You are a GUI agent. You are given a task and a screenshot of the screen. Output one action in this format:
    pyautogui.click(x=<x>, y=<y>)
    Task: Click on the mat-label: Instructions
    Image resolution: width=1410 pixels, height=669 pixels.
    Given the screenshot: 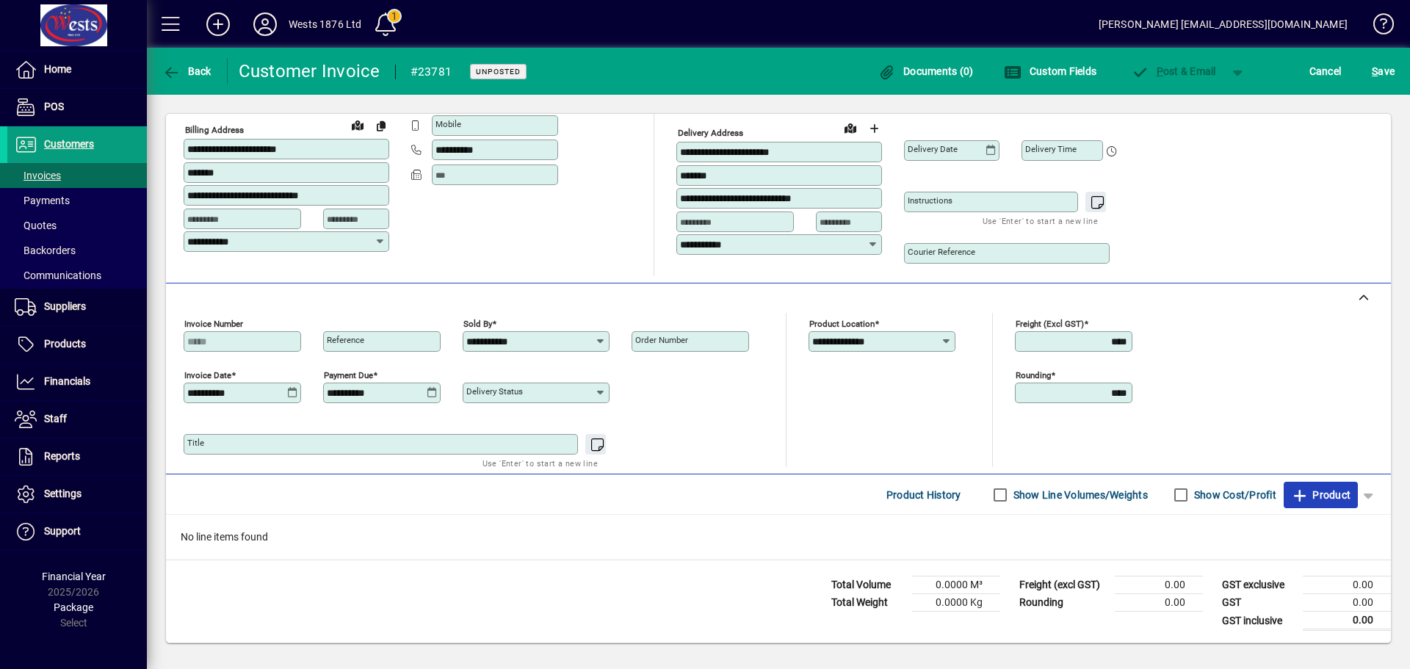 What is the action you would take?
    pyautogui.click(x=930, y=200)
    